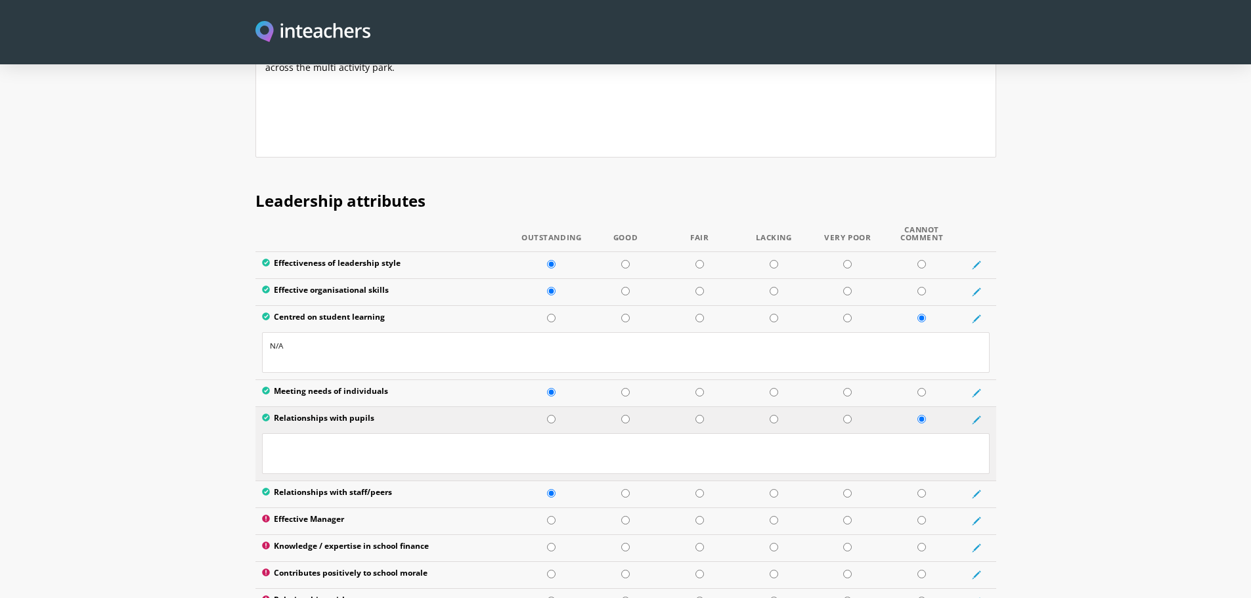 The image size is (1251, 598). What do you see at coordinates (922, 239) in the screenshot?
I see `th: Cannot Comment` at bounding box center [922, 239].